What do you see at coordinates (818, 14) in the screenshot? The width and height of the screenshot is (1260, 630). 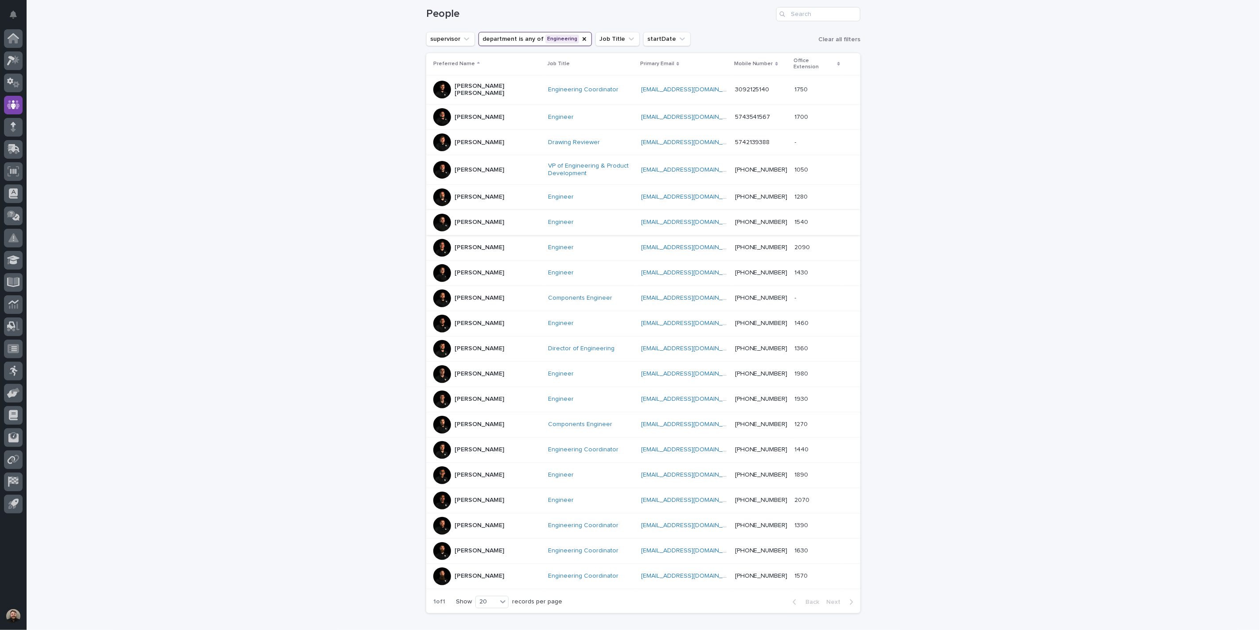 I see `div: Search` at bounding box center [818, 14].